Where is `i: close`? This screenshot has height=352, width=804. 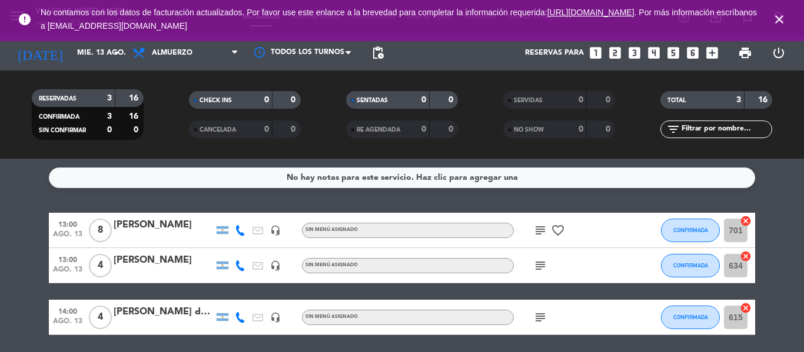
i: close is located at coordinates (779, 19).